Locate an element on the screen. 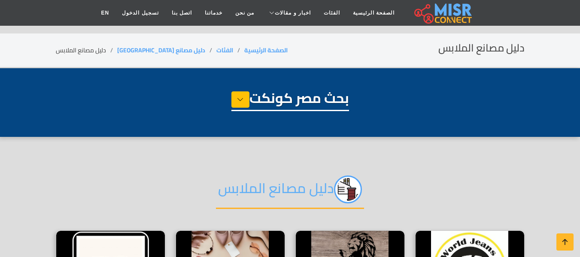  li: دليل مصانع الملابس is located at coordinates (86, 50).